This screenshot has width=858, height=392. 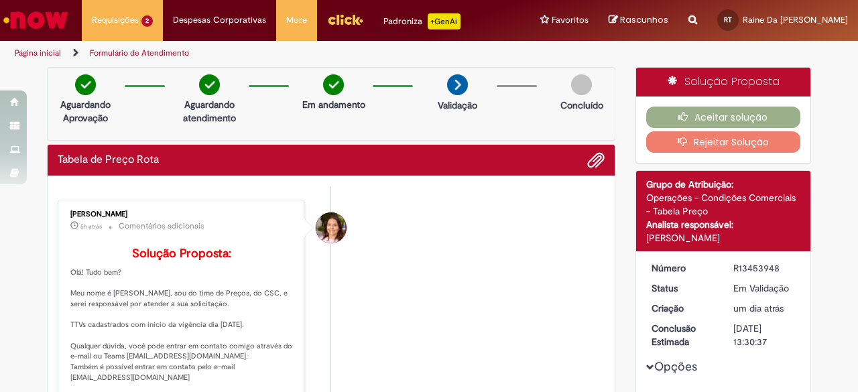 I want to click on dt: Status, so click(x=682, y=288).